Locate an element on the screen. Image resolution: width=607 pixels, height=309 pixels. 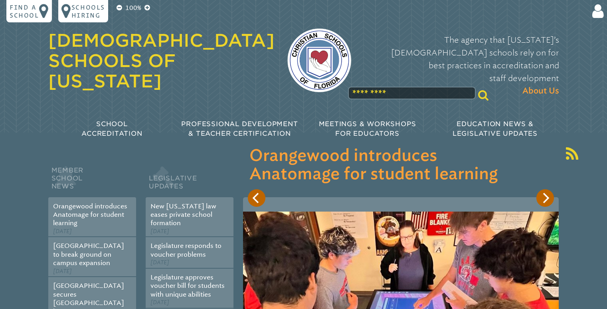
h2: Legislative Updates is located at coordinates (189, 181).